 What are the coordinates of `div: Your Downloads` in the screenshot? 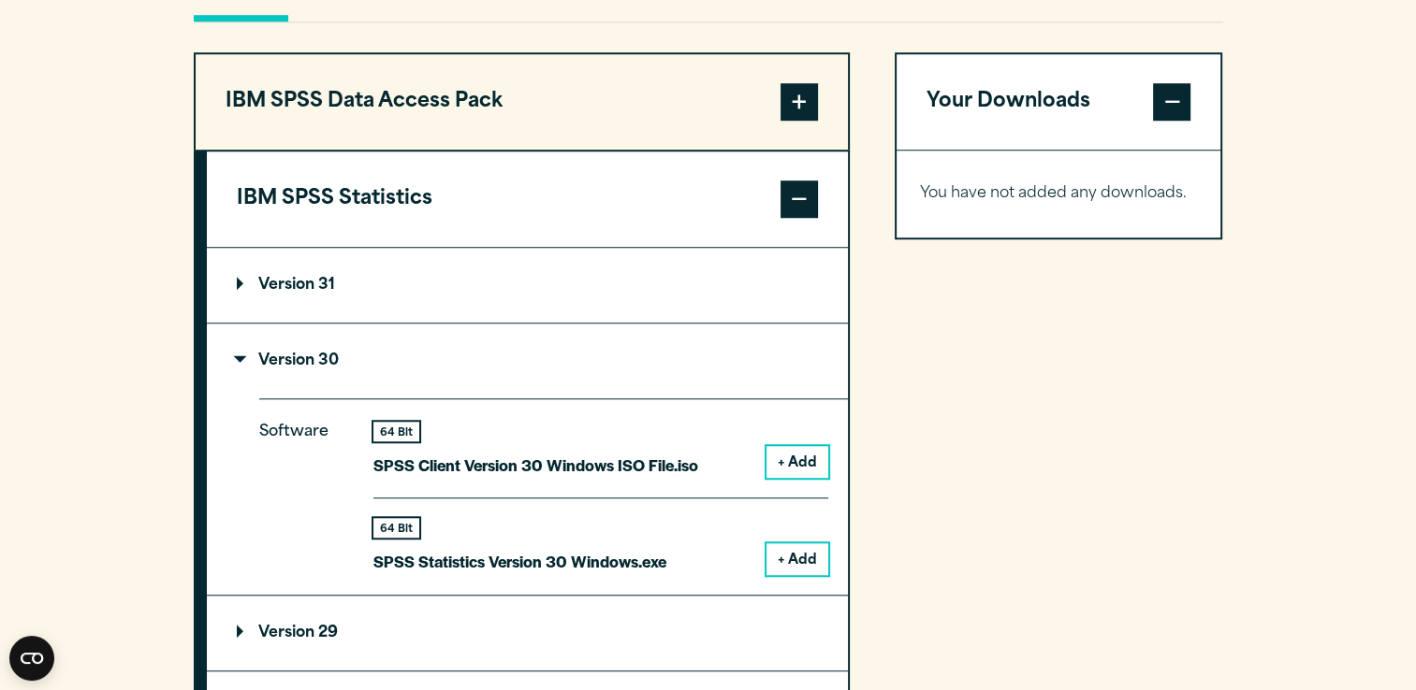 It's located at (1058, 194).